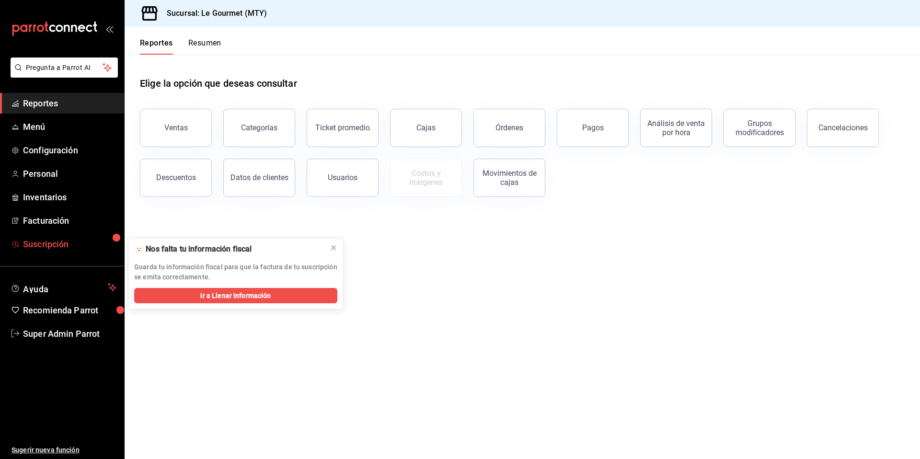 The image size is (920, 459). What do you see at coordinates (426, 178) in the screenshot?
I see `div: Costos y márgenes` at bounding box center [426, 178].